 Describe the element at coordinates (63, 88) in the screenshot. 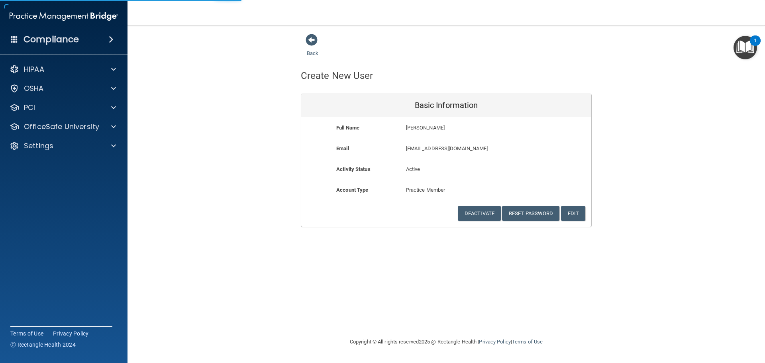

I see `a: OSHA` at that location.